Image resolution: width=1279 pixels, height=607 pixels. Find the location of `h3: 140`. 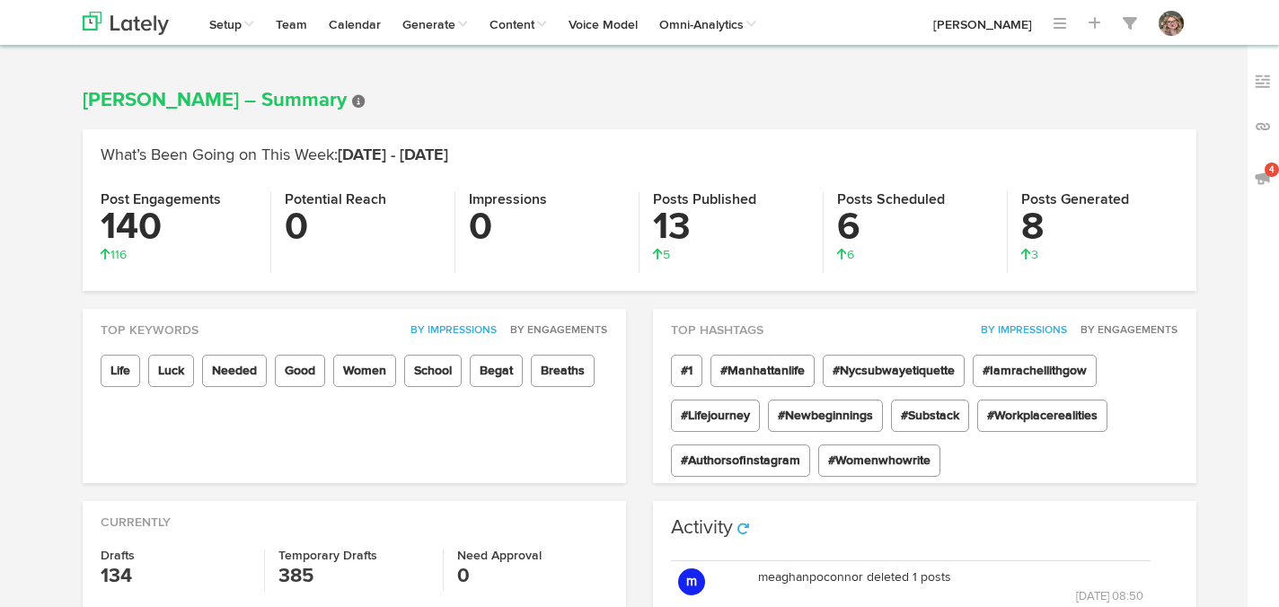

h3: 140 is located at coordinates (179, 227).